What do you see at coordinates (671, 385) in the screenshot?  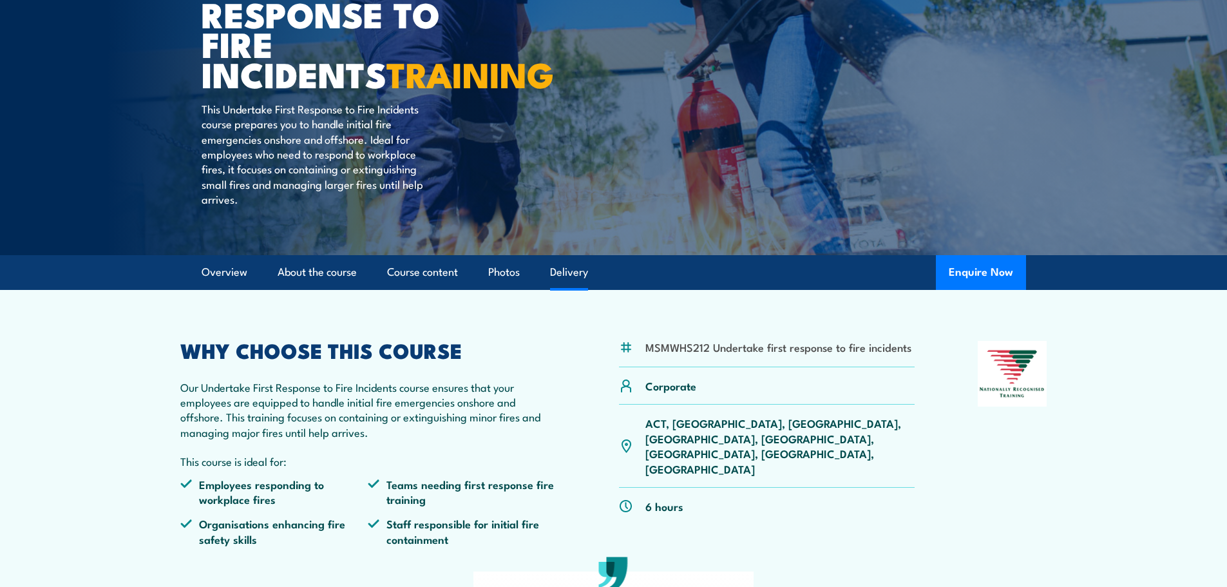 I see `p: Corporate` at bounding box center [671, 385].